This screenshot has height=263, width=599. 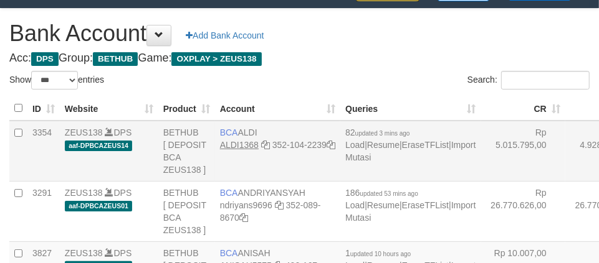 What do you see at coordinates (115, 59) in the screenshot?
I see `span: BETHUB` at bounding box center [115, 59].